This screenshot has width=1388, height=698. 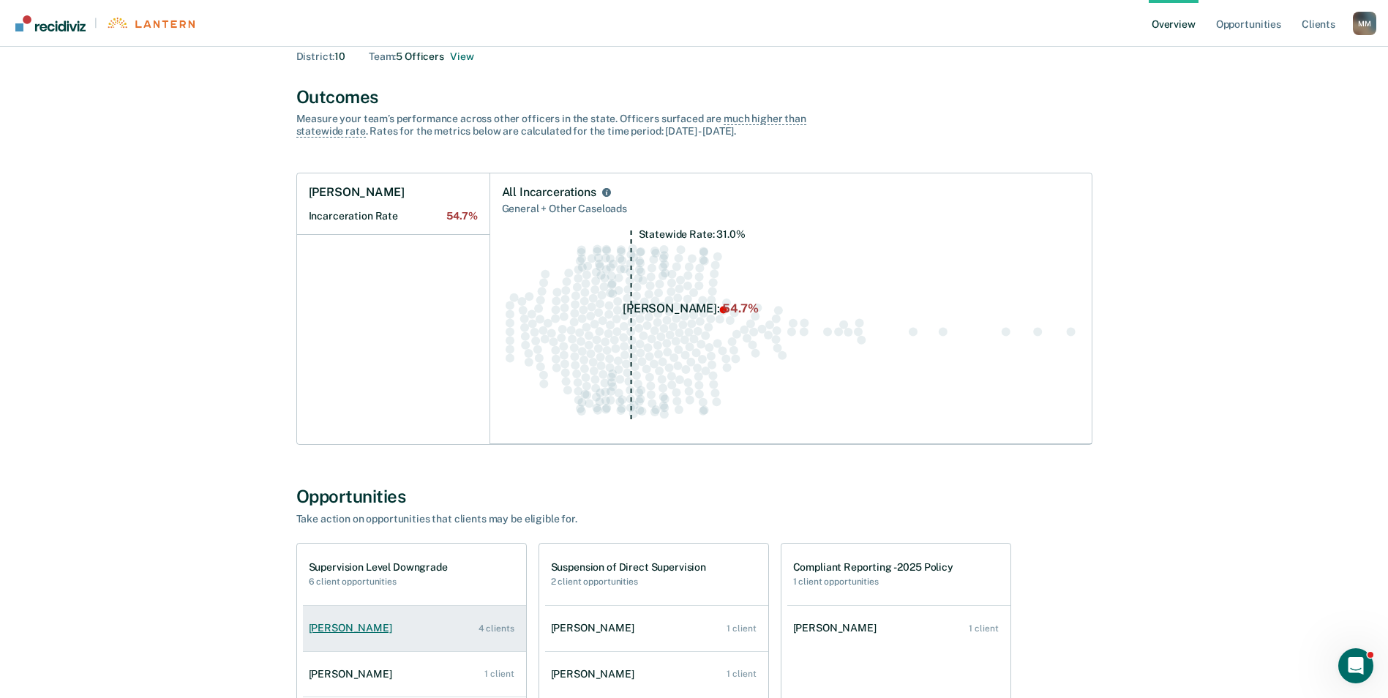 I want to click on div: Outcomes, so click(x=694, y=97).